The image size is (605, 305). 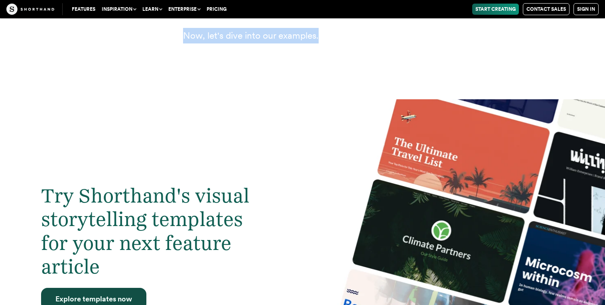 I want to click on a: Start Creating, so click(x=496, y=9).